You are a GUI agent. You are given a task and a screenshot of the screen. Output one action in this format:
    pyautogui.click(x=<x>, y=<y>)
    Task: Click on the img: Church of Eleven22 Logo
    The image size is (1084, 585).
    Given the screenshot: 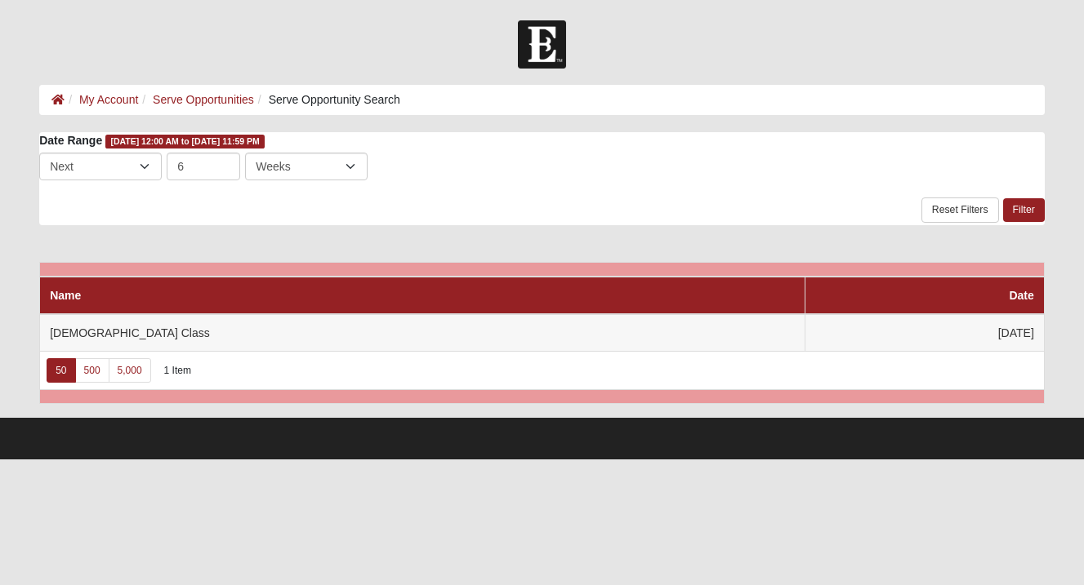 What is the action you would take?
    pyautogui.click(x=541, y=44)
    